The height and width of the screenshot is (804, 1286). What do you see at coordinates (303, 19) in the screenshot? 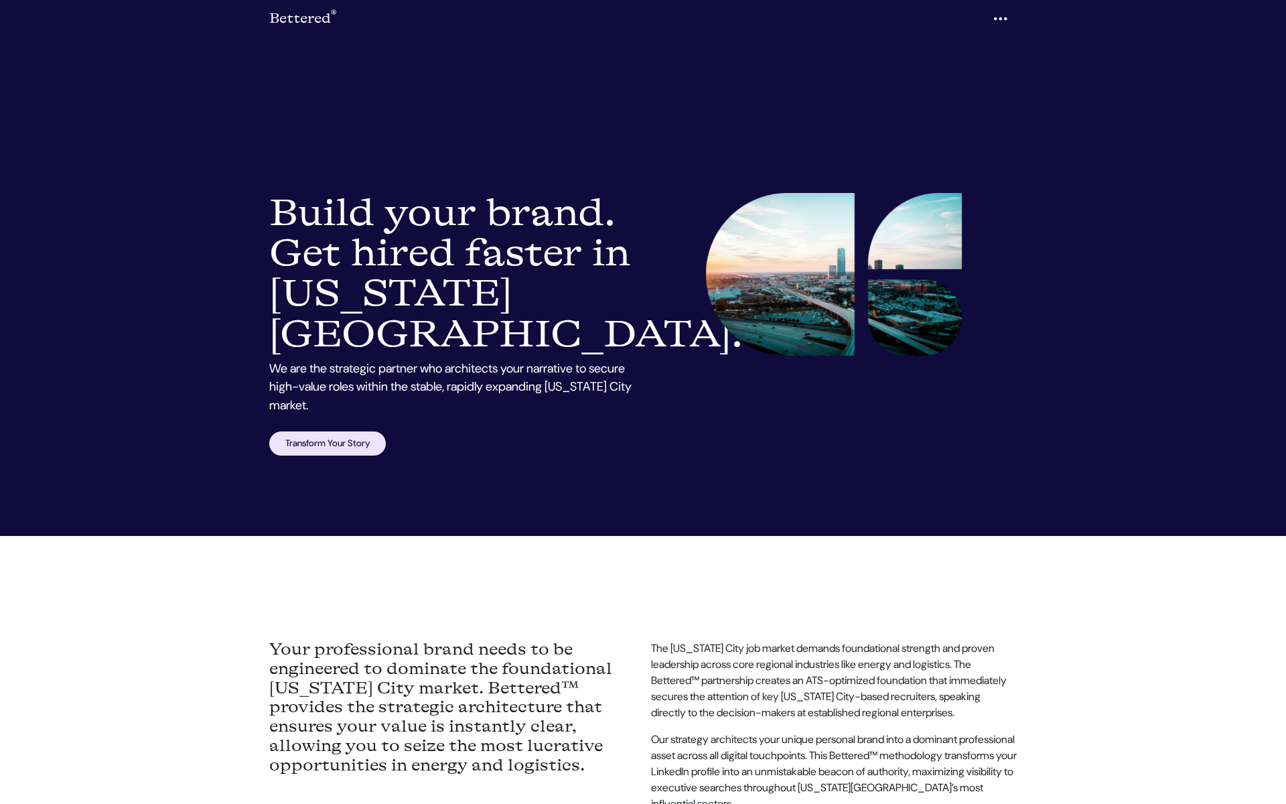
I see `a: Bettered®` at bounding box center [303, 19].